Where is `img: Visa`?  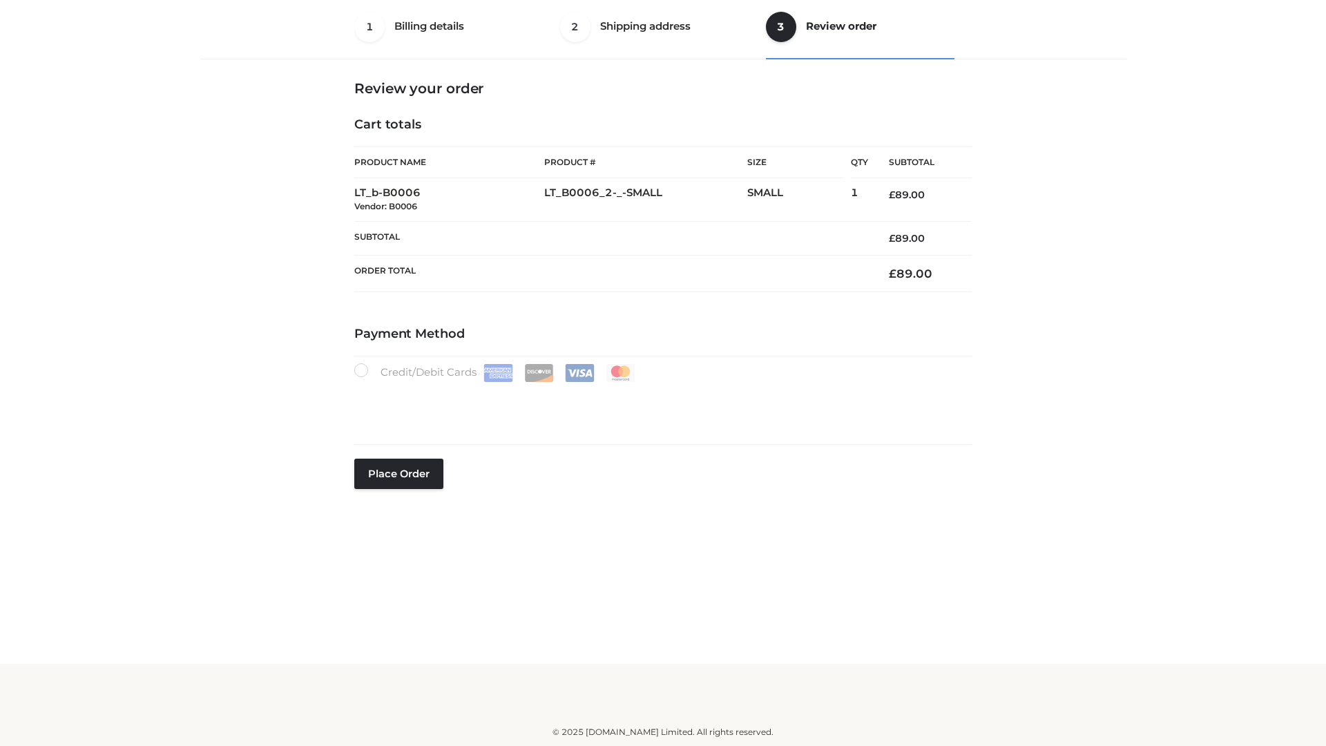 img: Visa is located at coordinates (579, 373).